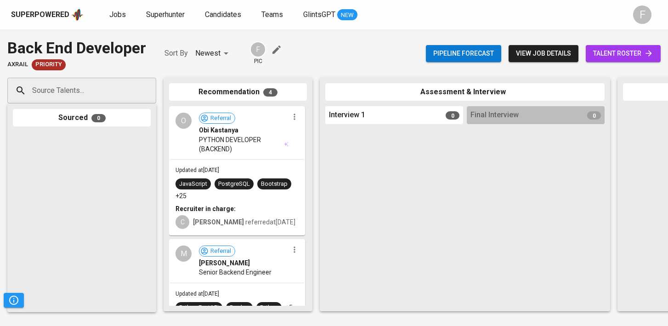  Describe the element at coordinates (152, 91) in the screenshot. I see `button: Open` at that location.